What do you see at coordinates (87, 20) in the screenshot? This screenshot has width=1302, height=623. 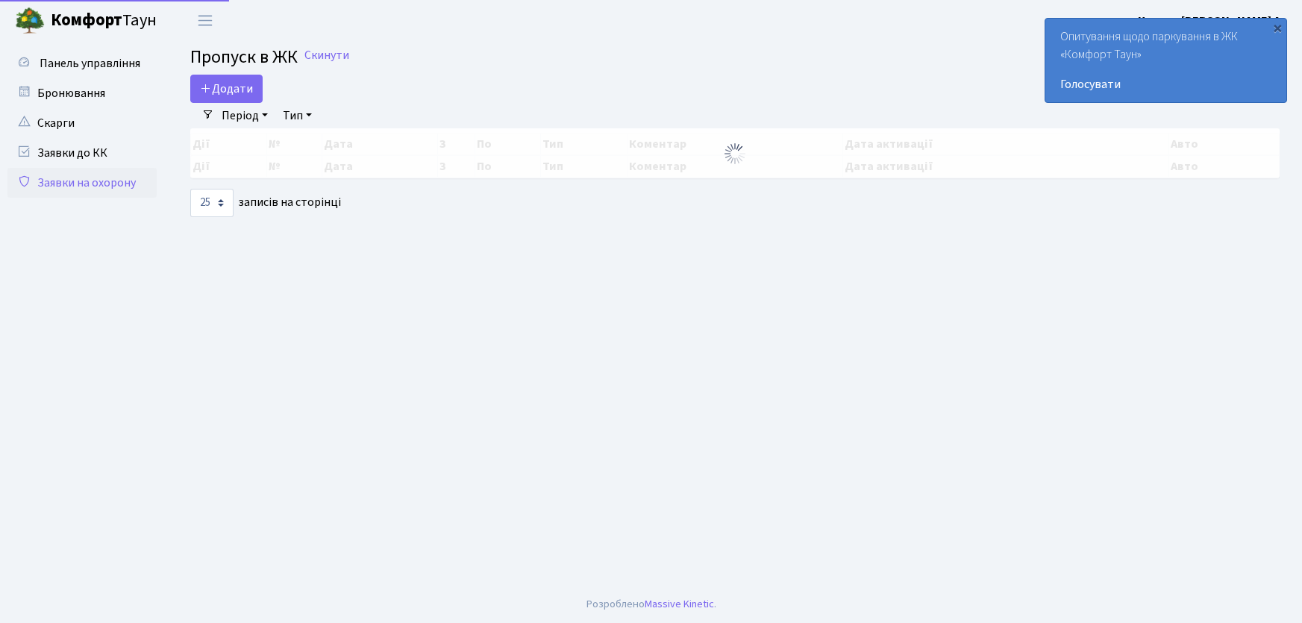 I see `b: Комфорт` at bounding box center [87, 20].